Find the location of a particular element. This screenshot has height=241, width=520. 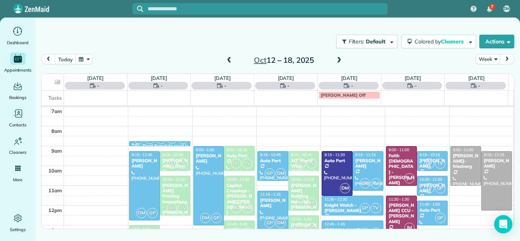

span: 10:30 - 12:30 is located at coordinates (238, 179).